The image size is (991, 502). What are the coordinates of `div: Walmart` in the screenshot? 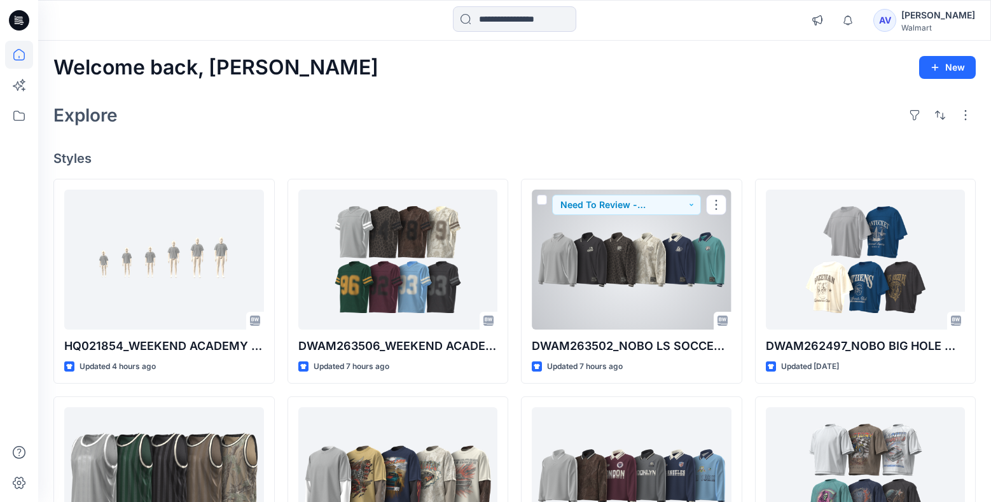 It's located at (938, 27).